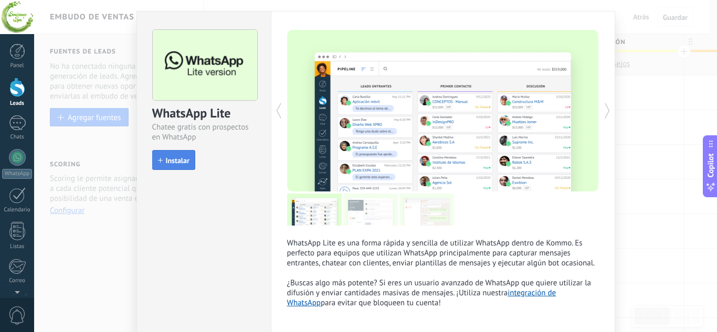  What do you see at coordinates (204, 113) in the screenshot?
I see `div: WhatsApp Lite` at bounding box center [204, 113].